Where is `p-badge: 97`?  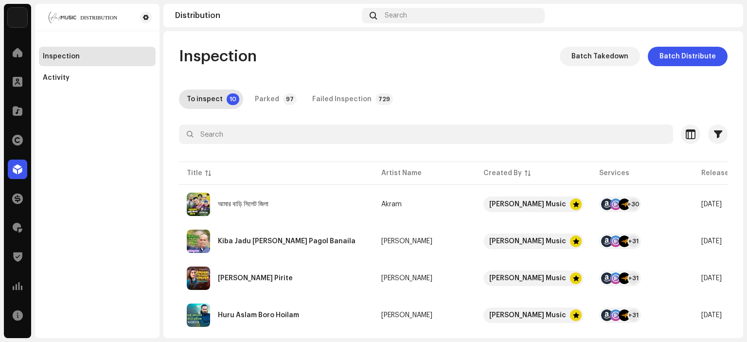 p-badge: 97 is located at coordinates (290, 99).